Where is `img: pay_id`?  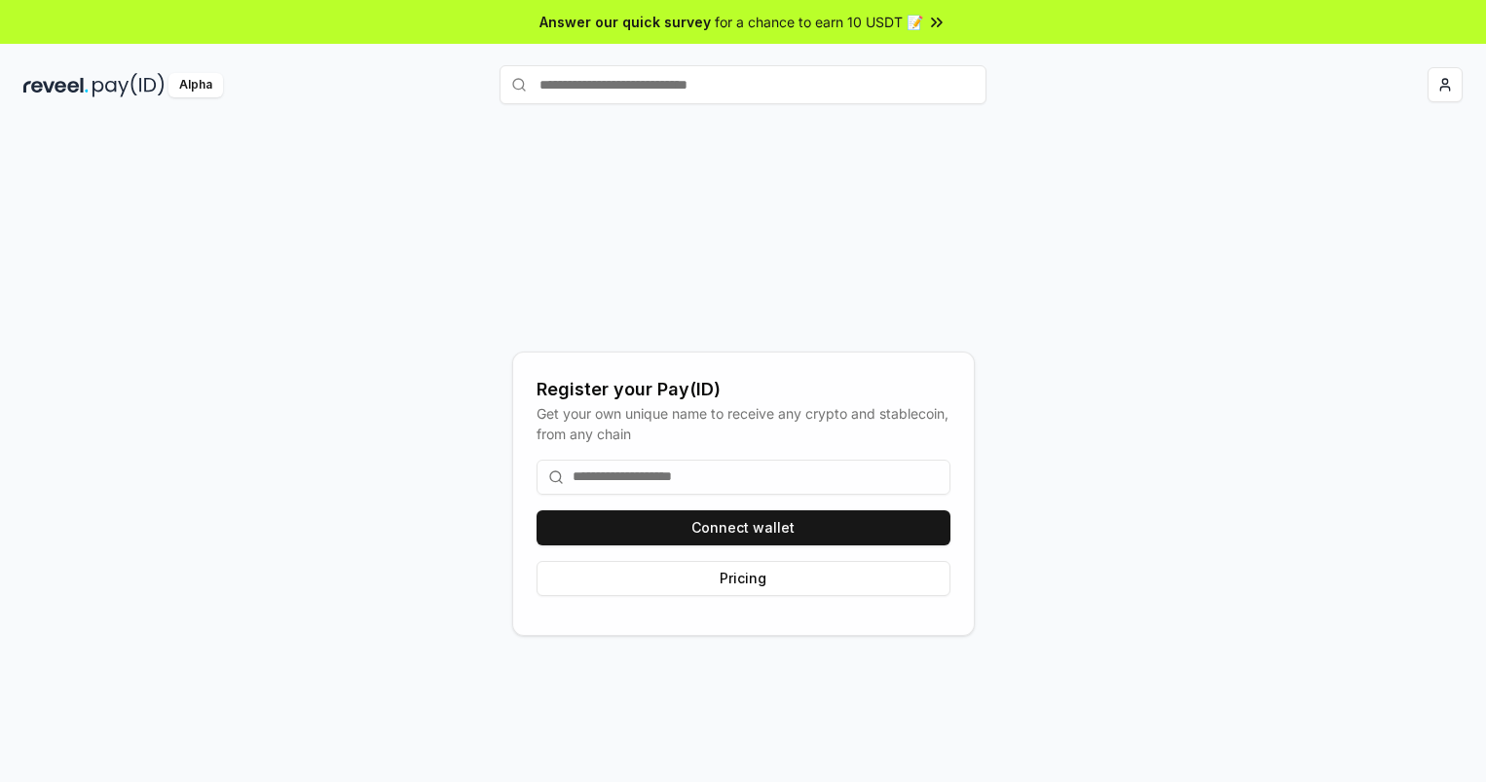
img: pay_id is located at coordinates (129, 85).